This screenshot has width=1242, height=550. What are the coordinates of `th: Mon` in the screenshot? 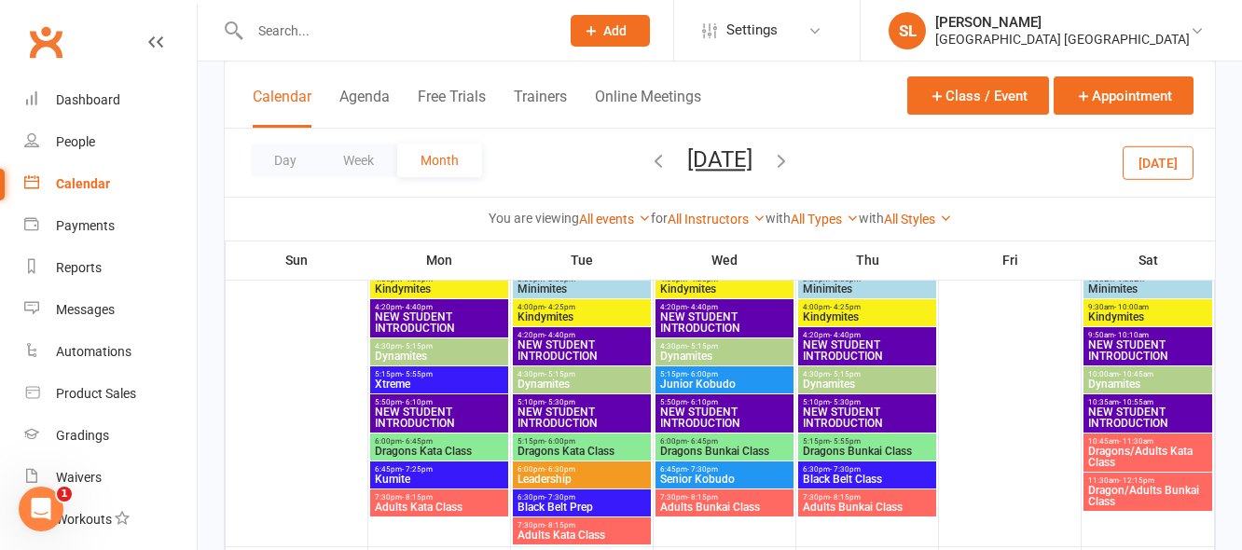 It's located at (439, 260).